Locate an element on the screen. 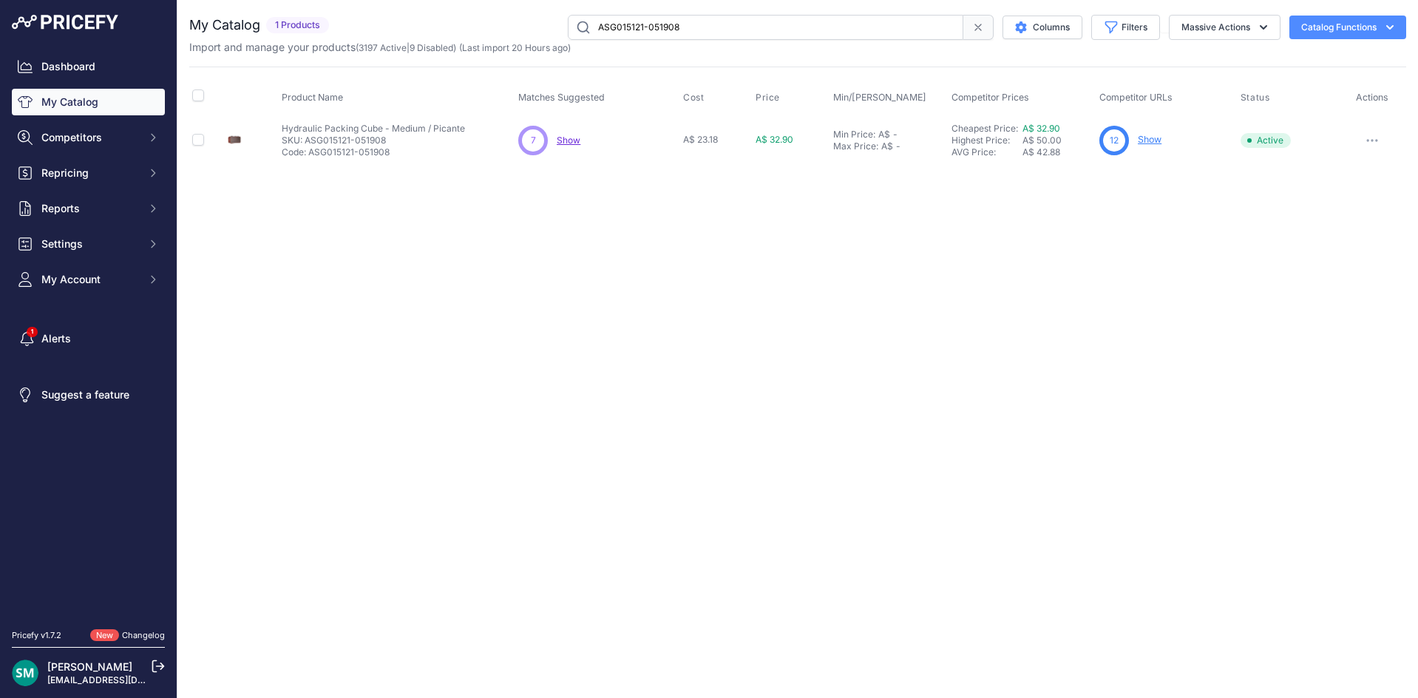 This screenshot has height=698, width=1418. span: New is located at coordinates (104, 635).